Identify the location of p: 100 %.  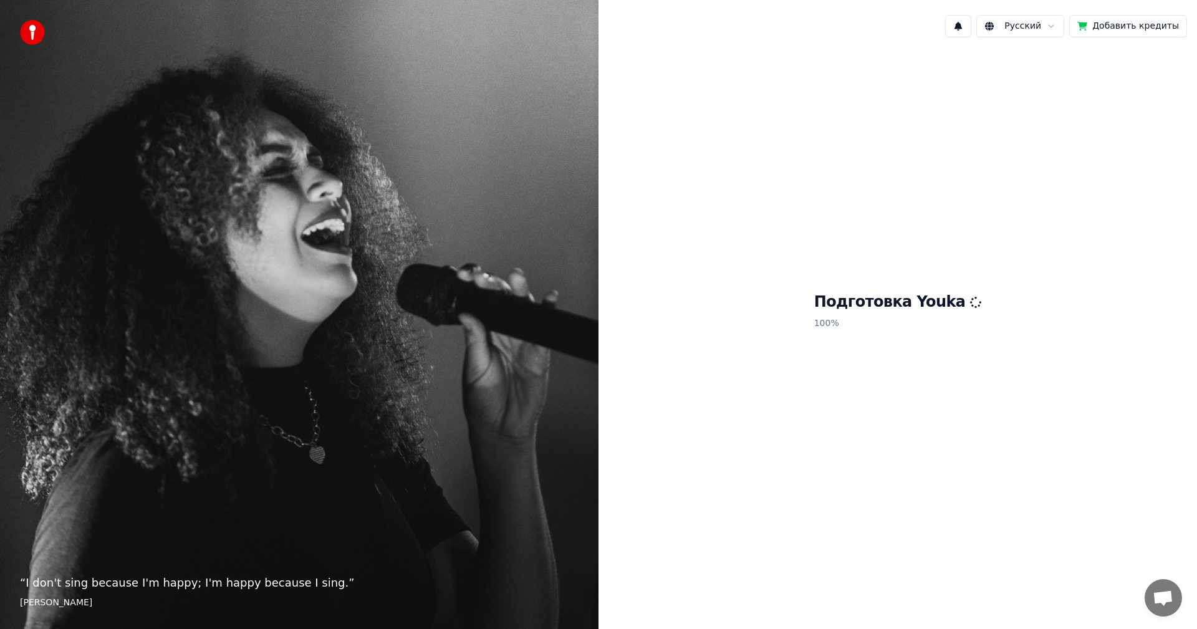
(898, 324).